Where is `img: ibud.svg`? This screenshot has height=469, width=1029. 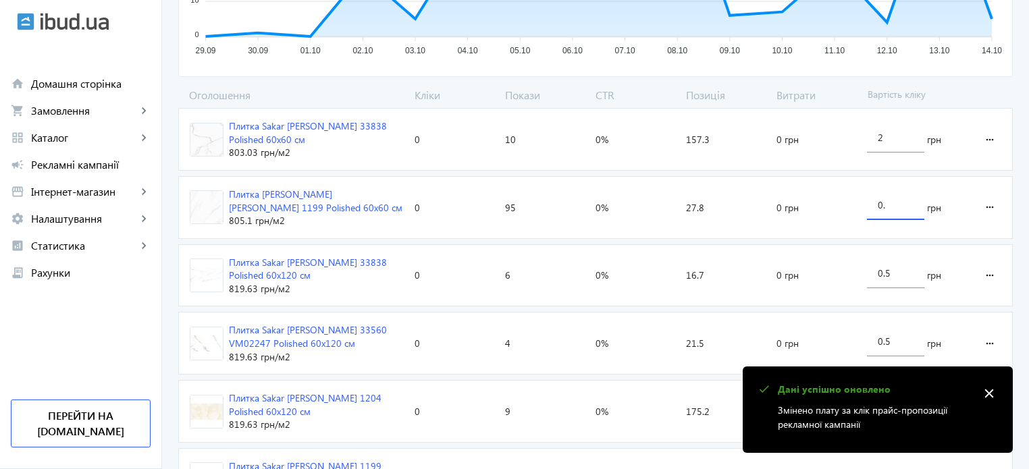
img: ibud.svg is located at coordinates (26, 22).